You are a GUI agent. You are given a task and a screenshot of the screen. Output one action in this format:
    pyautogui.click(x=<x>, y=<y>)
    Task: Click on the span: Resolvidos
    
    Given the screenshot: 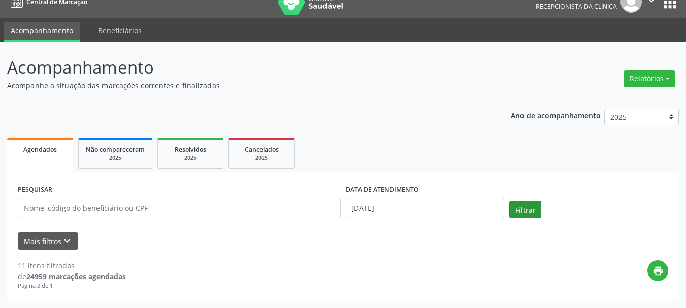 What is the action you would take?
    pyautogui.click(x=190, y=149)
    